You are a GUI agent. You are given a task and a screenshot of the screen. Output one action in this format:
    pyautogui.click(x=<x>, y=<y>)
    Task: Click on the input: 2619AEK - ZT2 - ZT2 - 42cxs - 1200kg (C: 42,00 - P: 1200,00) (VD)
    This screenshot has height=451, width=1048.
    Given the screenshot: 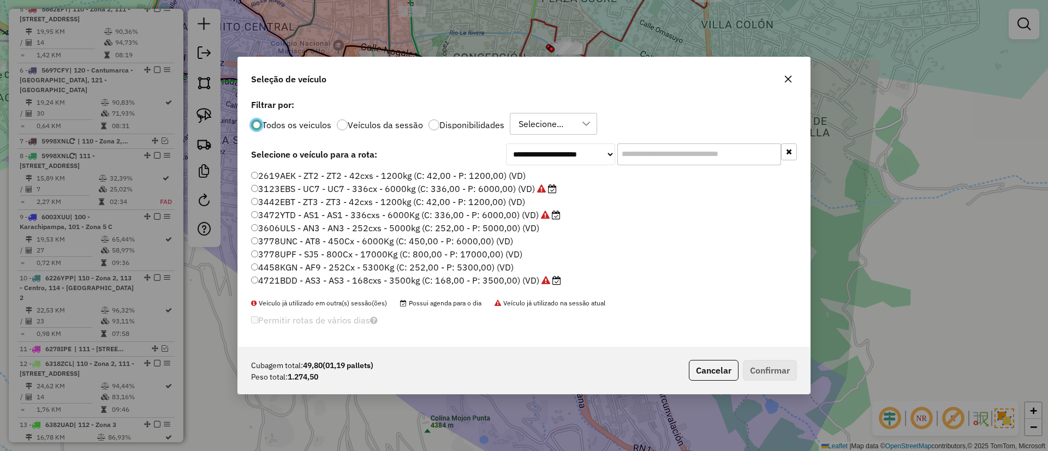 What is the action you would take?
    pyautogui.click(x=254, y=175)
    